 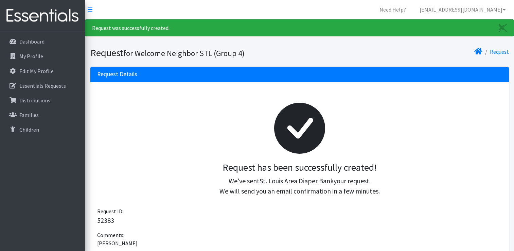 I want to click on p: 52383, so click(x=300, y=220).